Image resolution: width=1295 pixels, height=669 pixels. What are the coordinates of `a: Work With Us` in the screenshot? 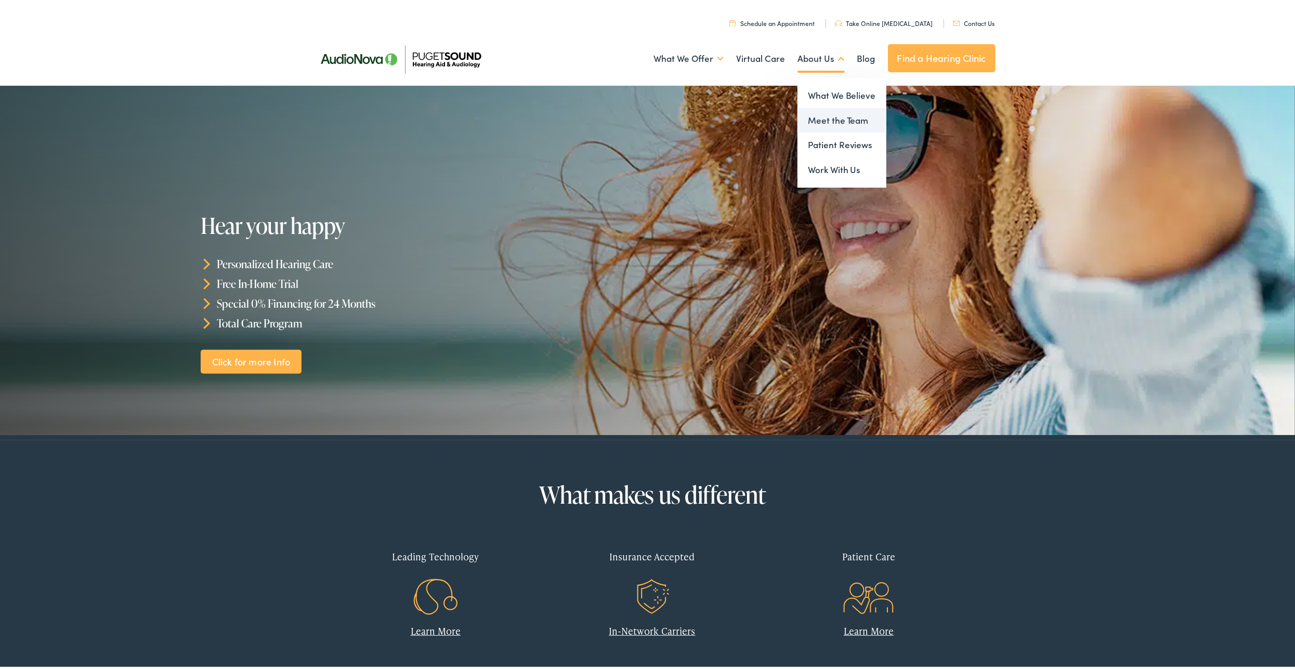 It's located at (842, 167).